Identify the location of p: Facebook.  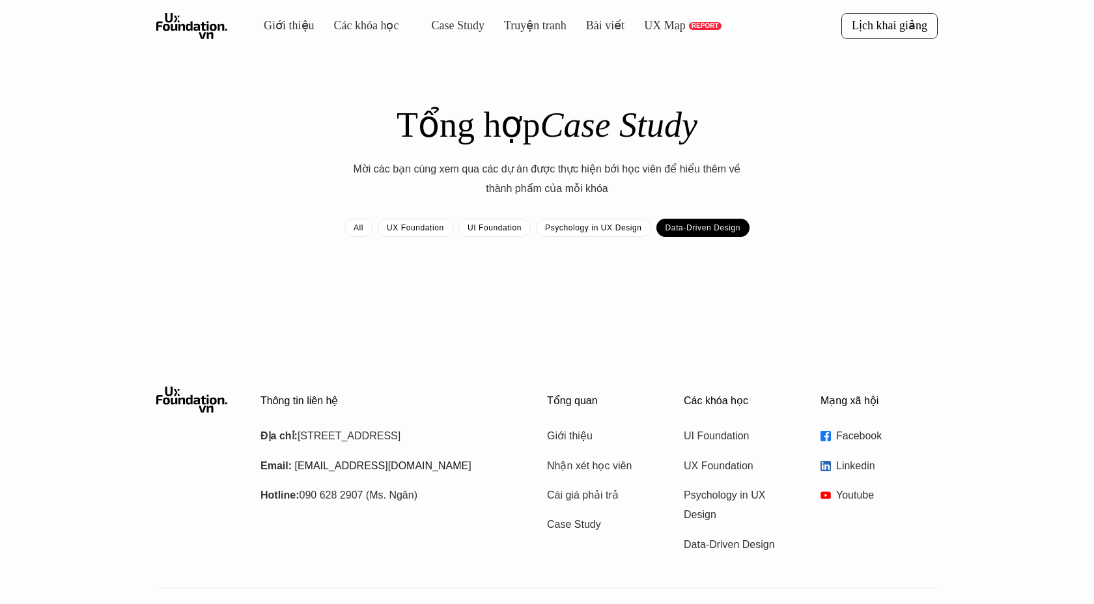
(887, 436).